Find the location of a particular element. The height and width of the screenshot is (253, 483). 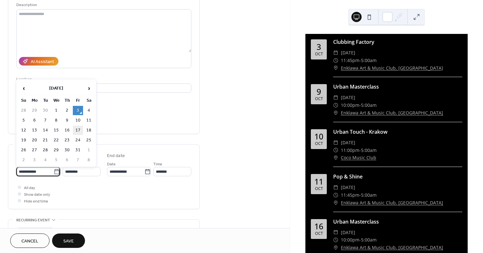

td: 23 is located at coordinates (67, 140).